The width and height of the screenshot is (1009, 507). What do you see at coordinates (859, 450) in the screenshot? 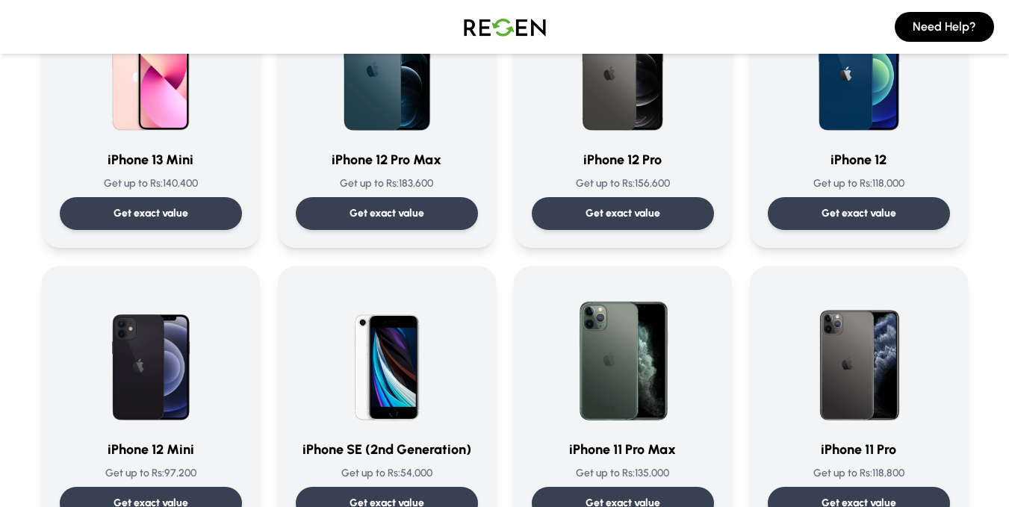
I see `h3: iPhone 11 Pro` at bounding box center [859, 450].